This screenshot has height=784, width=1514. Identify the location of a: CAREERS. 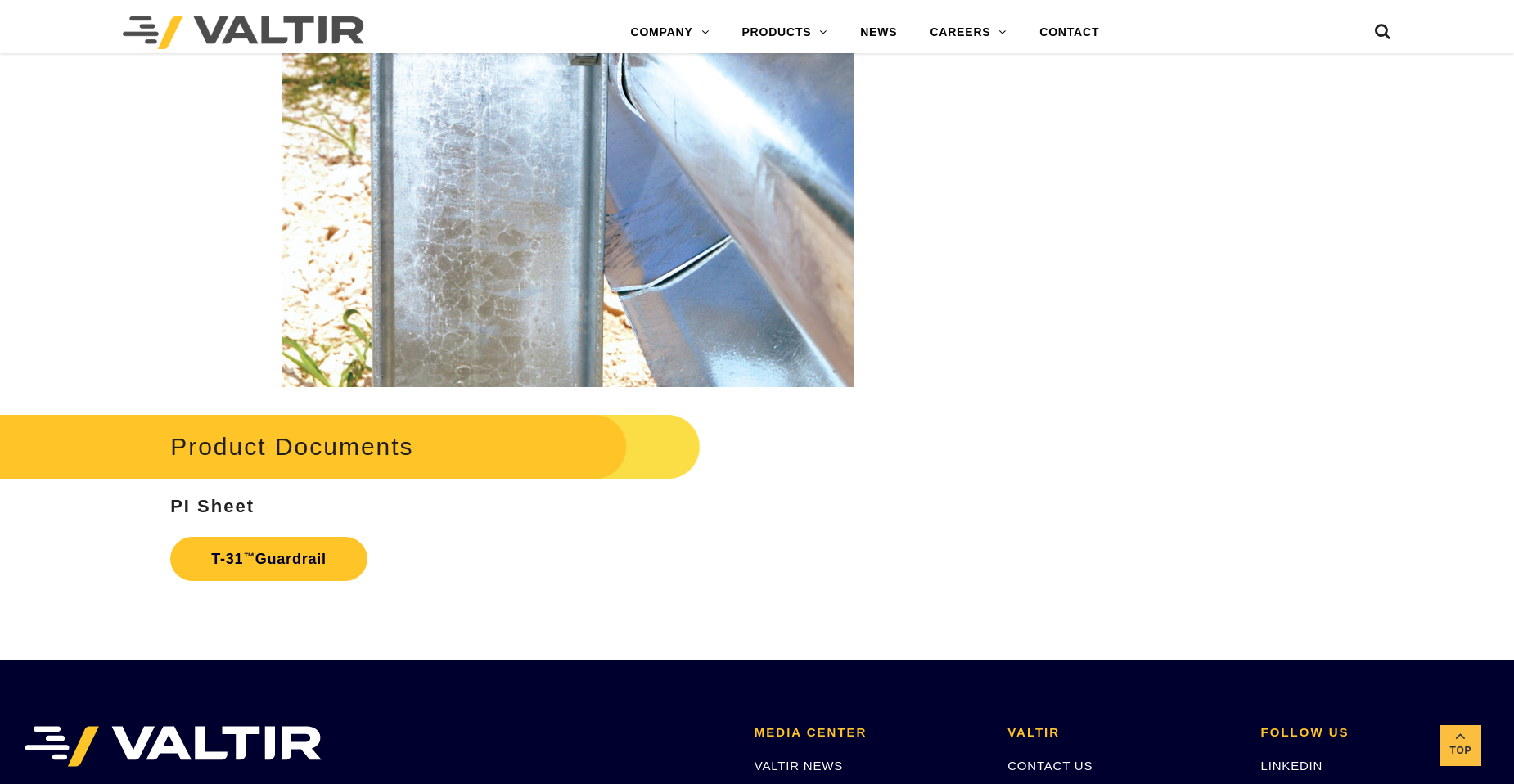
(968, 33).